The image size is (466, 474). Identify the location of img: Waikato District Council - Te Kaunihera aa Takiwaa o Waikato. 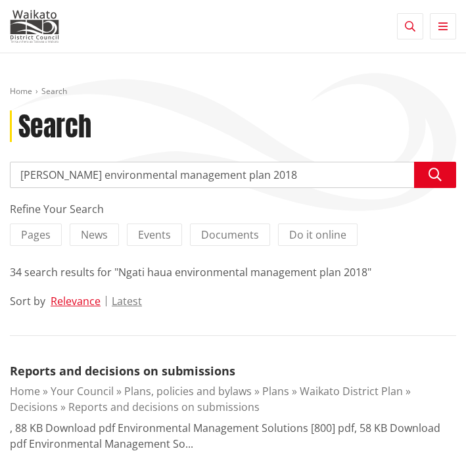
(34, 26).